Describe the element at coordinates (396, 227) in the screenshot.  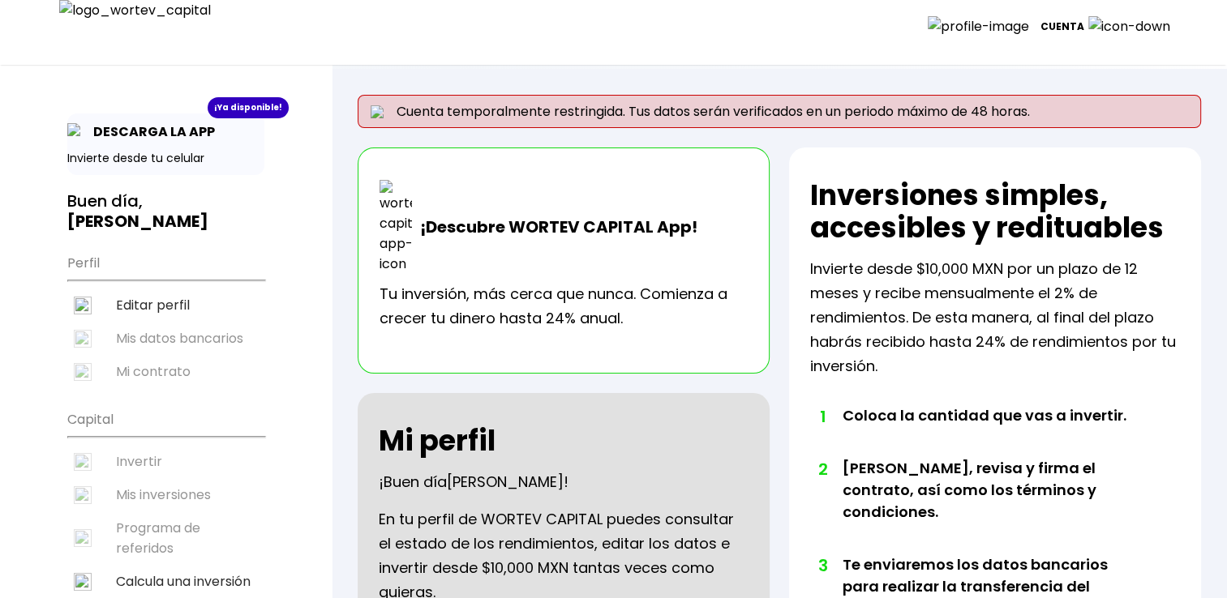
I see `img: wortev-capital-app-icon` at that location.